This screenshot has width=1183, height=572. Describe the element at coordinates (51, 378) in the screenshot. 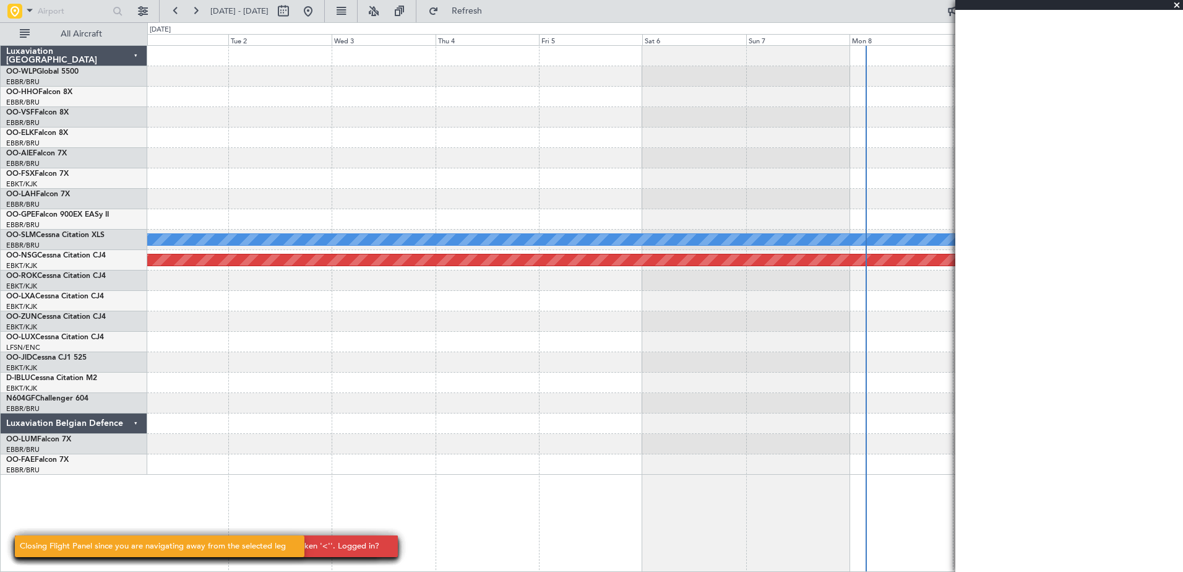

I see `a: D-IBLUCessna Citation M2` at that location.